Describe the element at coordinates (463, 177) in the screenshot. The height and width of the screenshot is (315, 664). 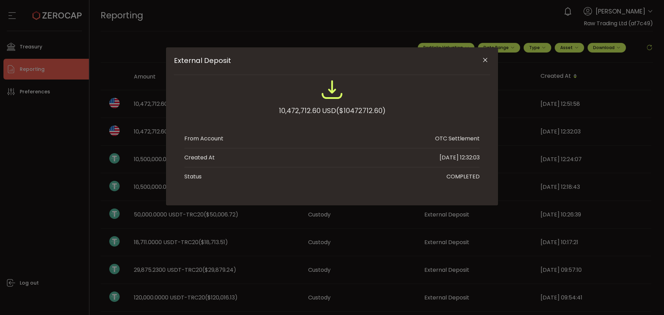
I see `div: COMPLETED` at that location.